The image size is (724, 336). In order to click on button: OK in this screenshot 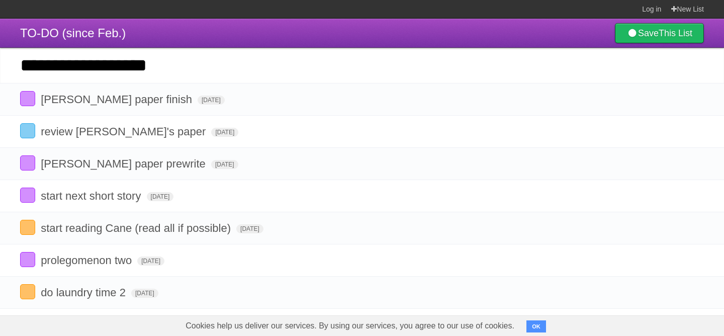, I will do `click(536, 326)`.